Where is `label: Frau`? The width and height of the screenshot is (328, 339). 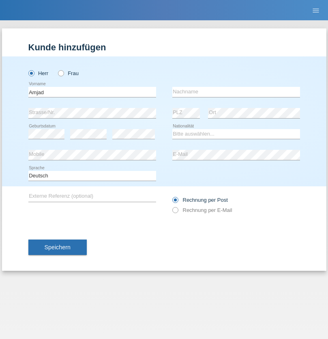 label: Frau is located at coordinates (68, 73).